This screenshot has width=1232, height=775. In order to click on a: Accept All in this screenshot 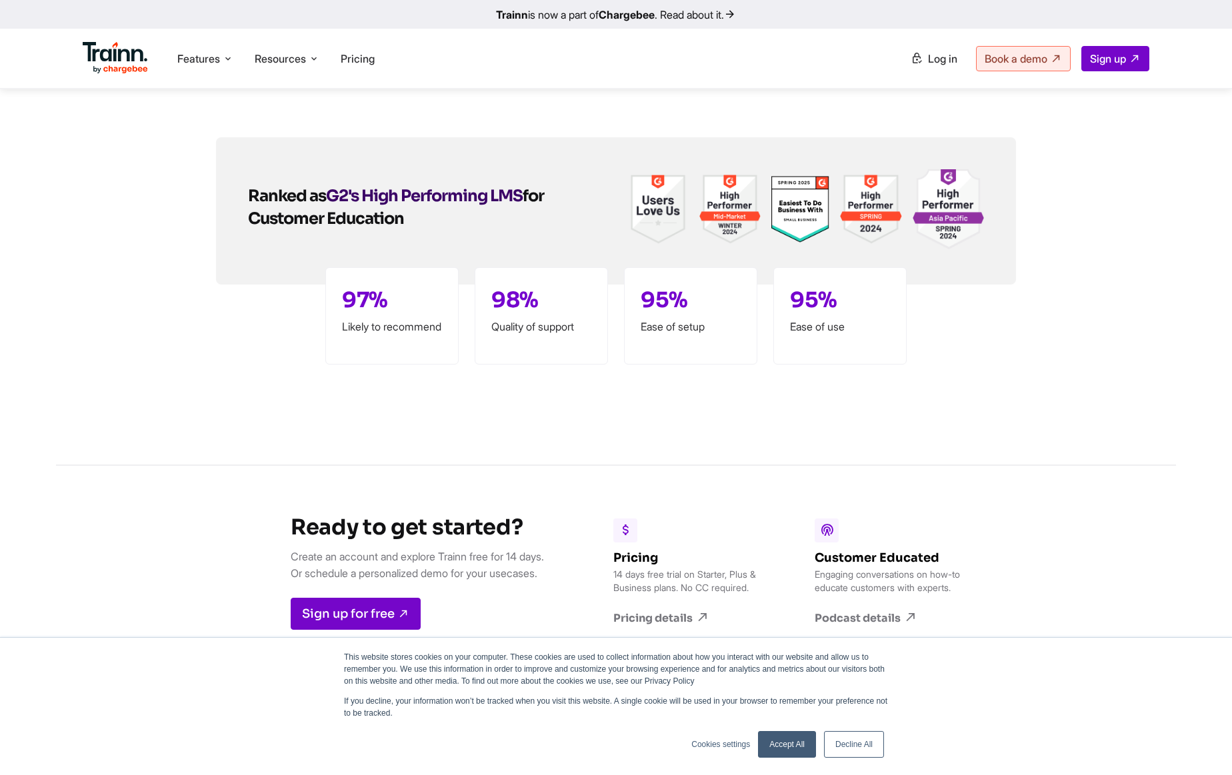, I will do `click(787, 745)`.